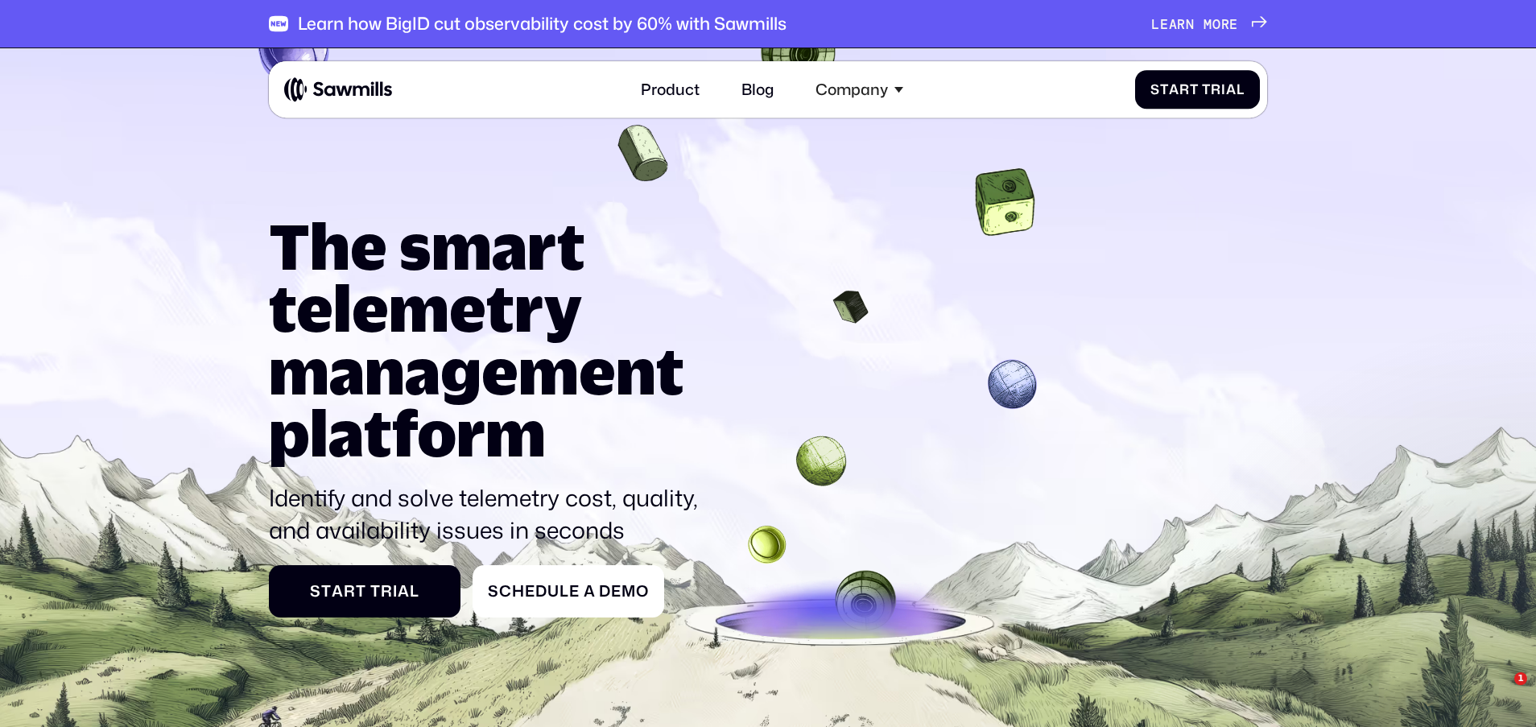 The width and height of the screenshot is (1536, 727). I want to click on span: D, so click(604, 591).